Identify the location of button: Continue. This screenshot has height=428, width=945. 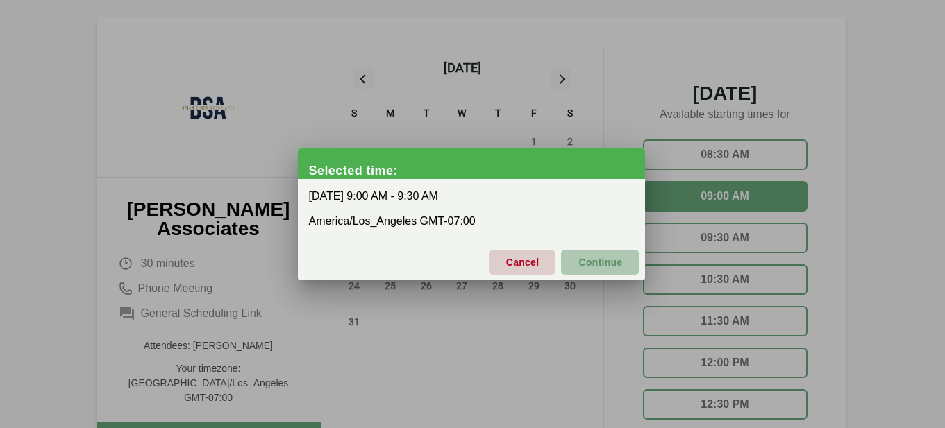
(600, 262).